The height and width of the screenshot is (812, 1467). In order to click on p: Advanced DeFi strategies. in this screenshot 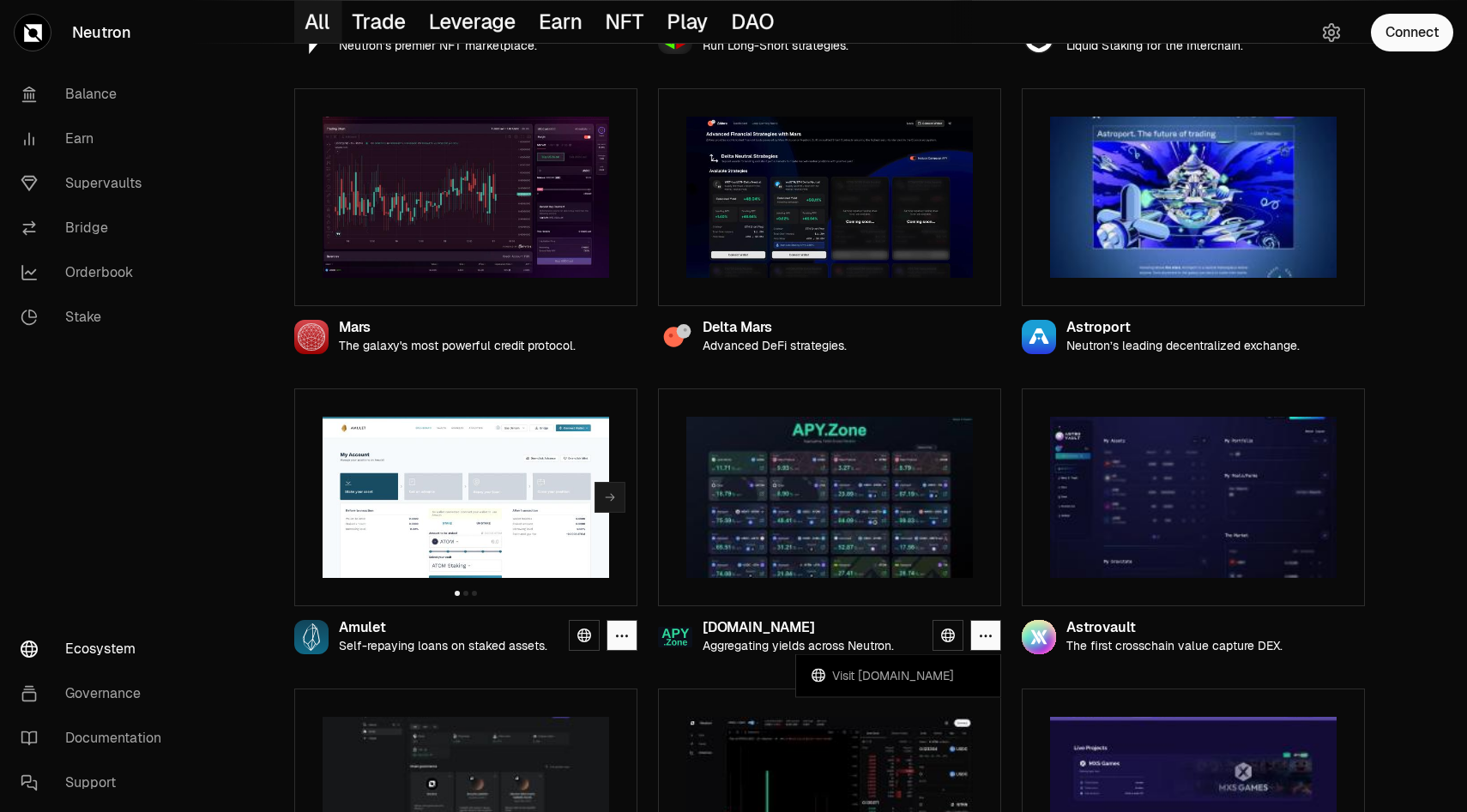, I will do `click(775, 346)`.